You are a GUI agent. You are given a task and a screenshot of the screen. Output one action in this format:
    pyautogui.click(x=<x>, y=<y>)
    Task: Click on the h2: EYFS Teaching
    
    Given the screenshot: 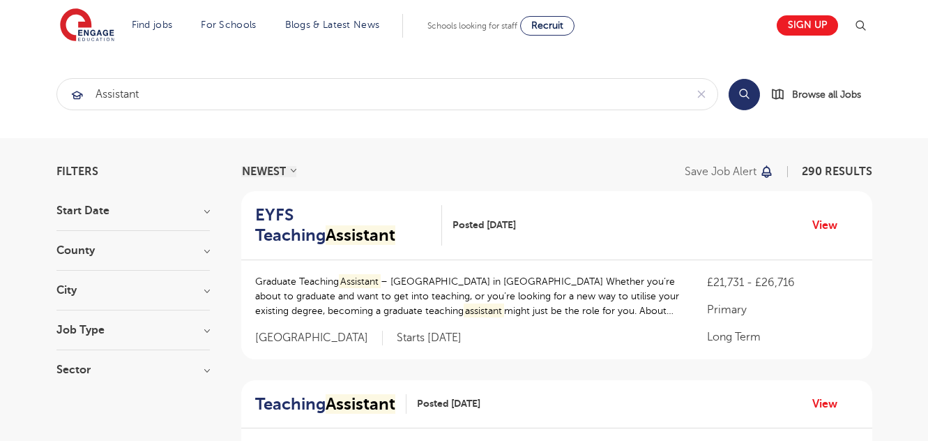 What is the action you would take?
    pyautogui.click(x=343, y=225)
    